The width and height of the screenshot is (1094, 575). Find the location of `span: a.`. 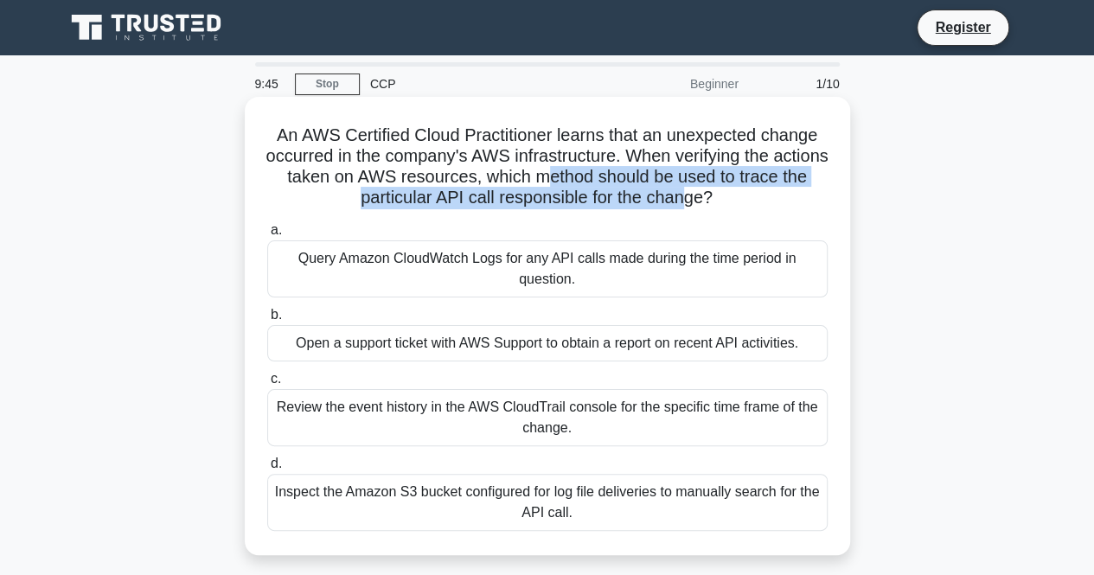

span: a. is located at coordinates (276, 229).